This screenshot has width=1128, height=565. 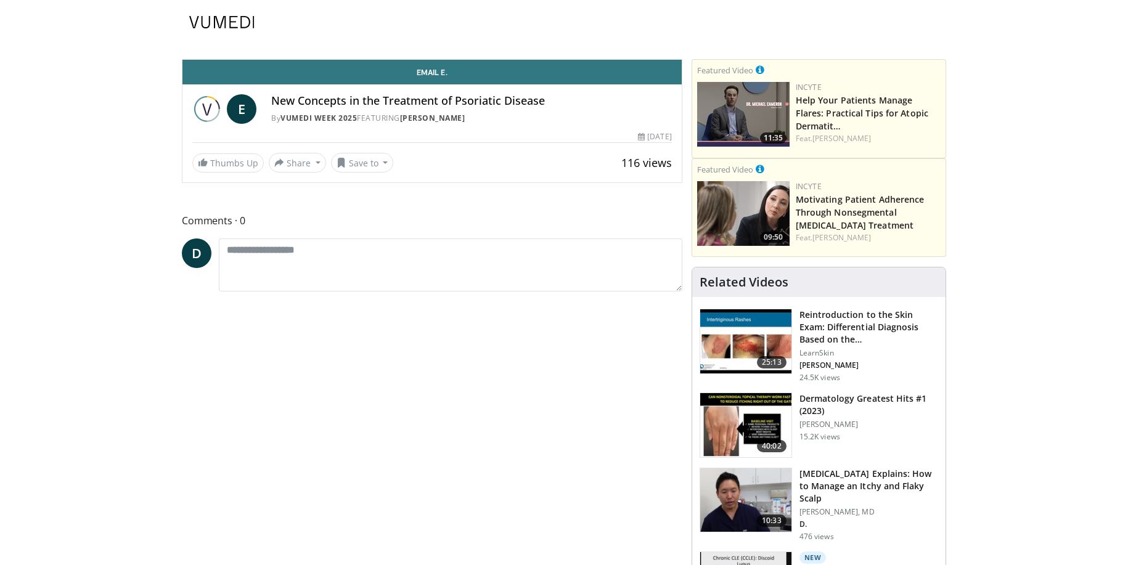 What do you see at coordinates (746, 500) in the screenshot?
I see `img: be4bcf48-3664-4af8-9f94-dd57e2e39cb6.150x105_q85_crop-smart_upscale.jpg` at bounding box center [746, 500].